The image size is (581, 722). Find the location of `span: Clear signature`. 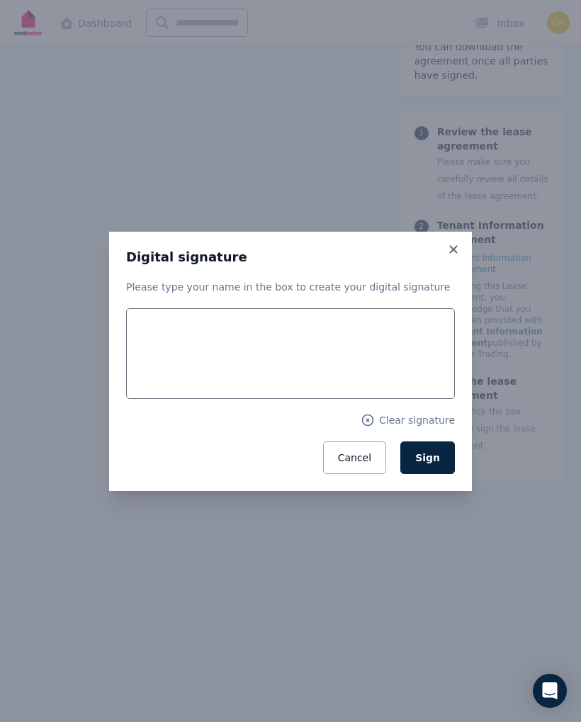

span: Clear signature is located at coordinates (417, 420).